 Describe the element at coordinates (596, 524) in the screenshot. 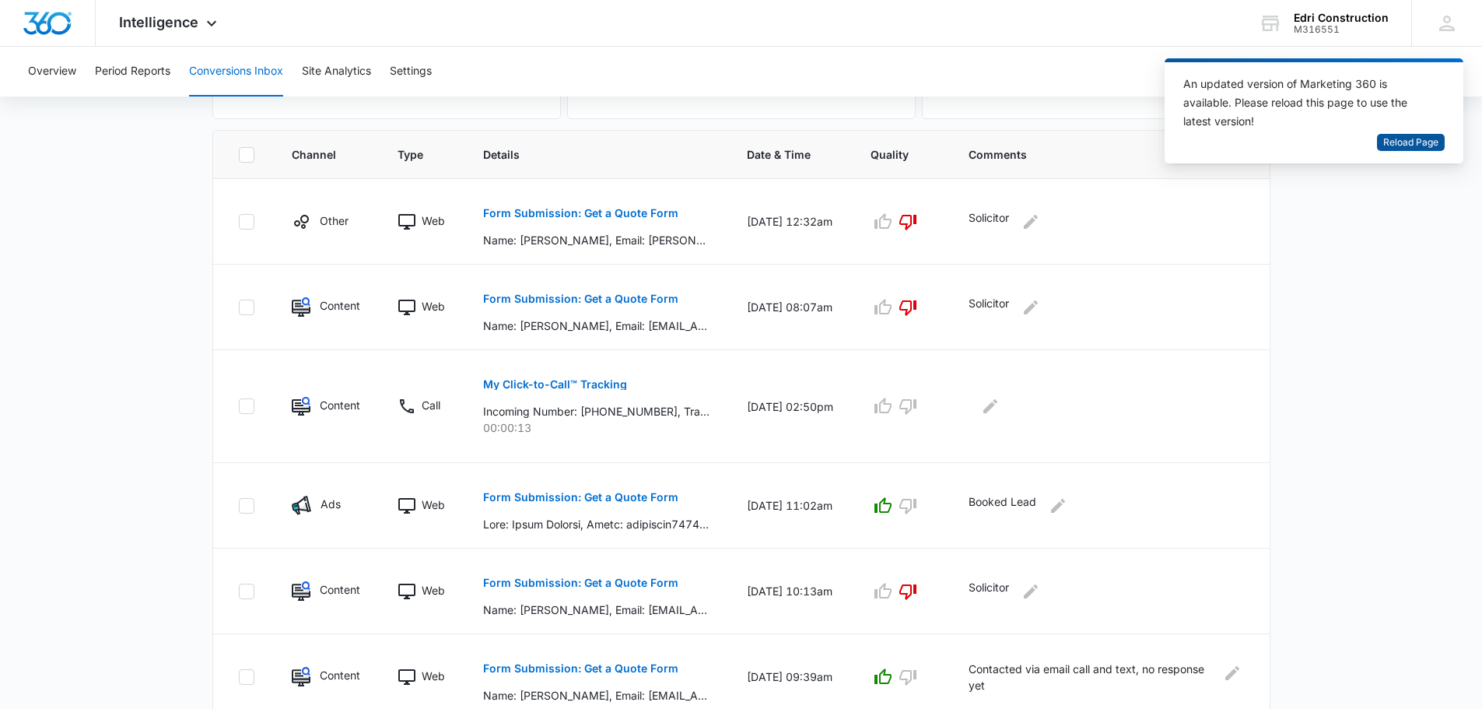

I see `p: Lore: Ipsum Dolorsi, Ametc: adipiscin7474@elits.doe, Tempo: 4340193925, Inci Utlabor(e) Dol Mag A...` at that location.